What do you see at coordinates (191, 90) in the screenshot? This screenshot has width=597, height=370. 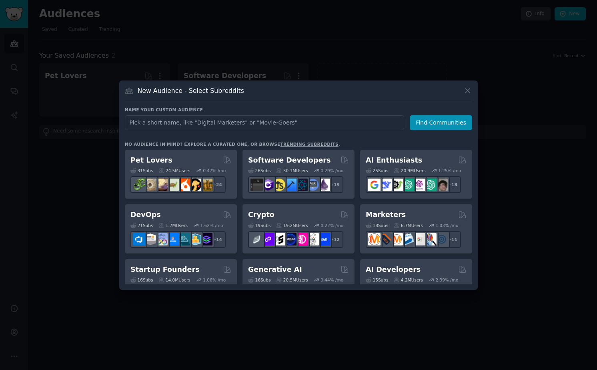 I see `h3: New Audience - Select Subreddits` at bounding box center [191, 90].